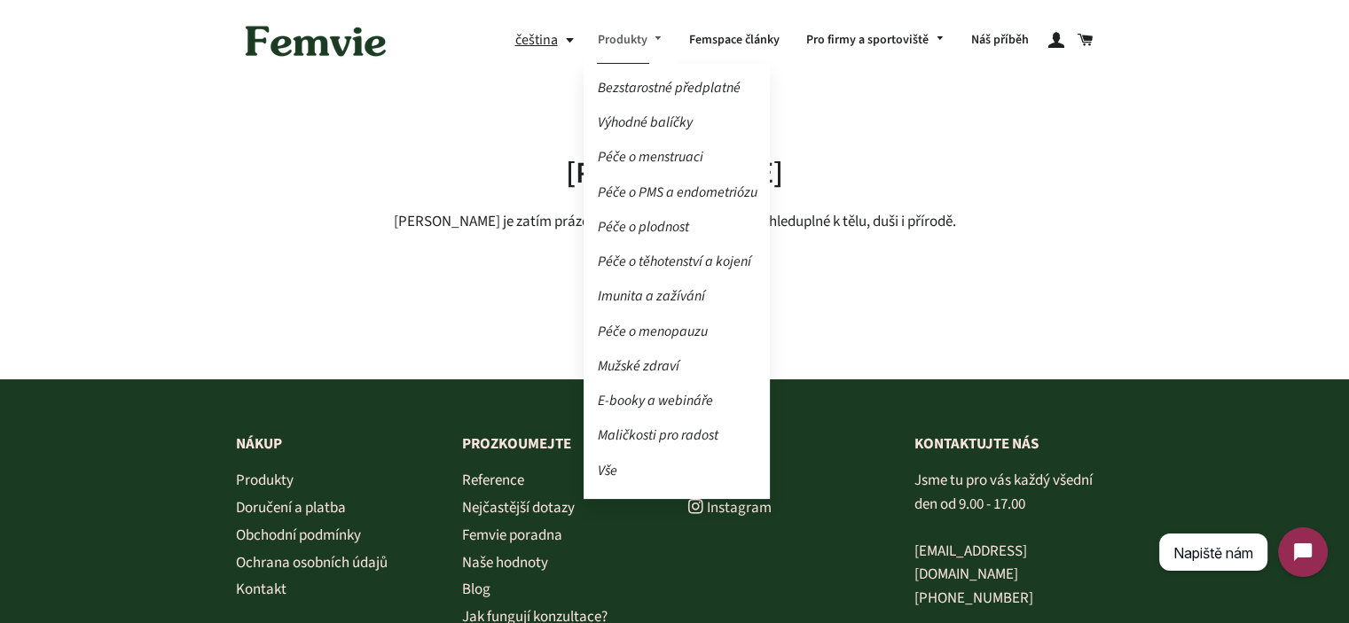 The width and height of the screenshot is (1349, 623). What do you see at coordinates (677, 332) in the screenshot?
I see `a: Péče o menopauzu` at bounding box center [677, 332].